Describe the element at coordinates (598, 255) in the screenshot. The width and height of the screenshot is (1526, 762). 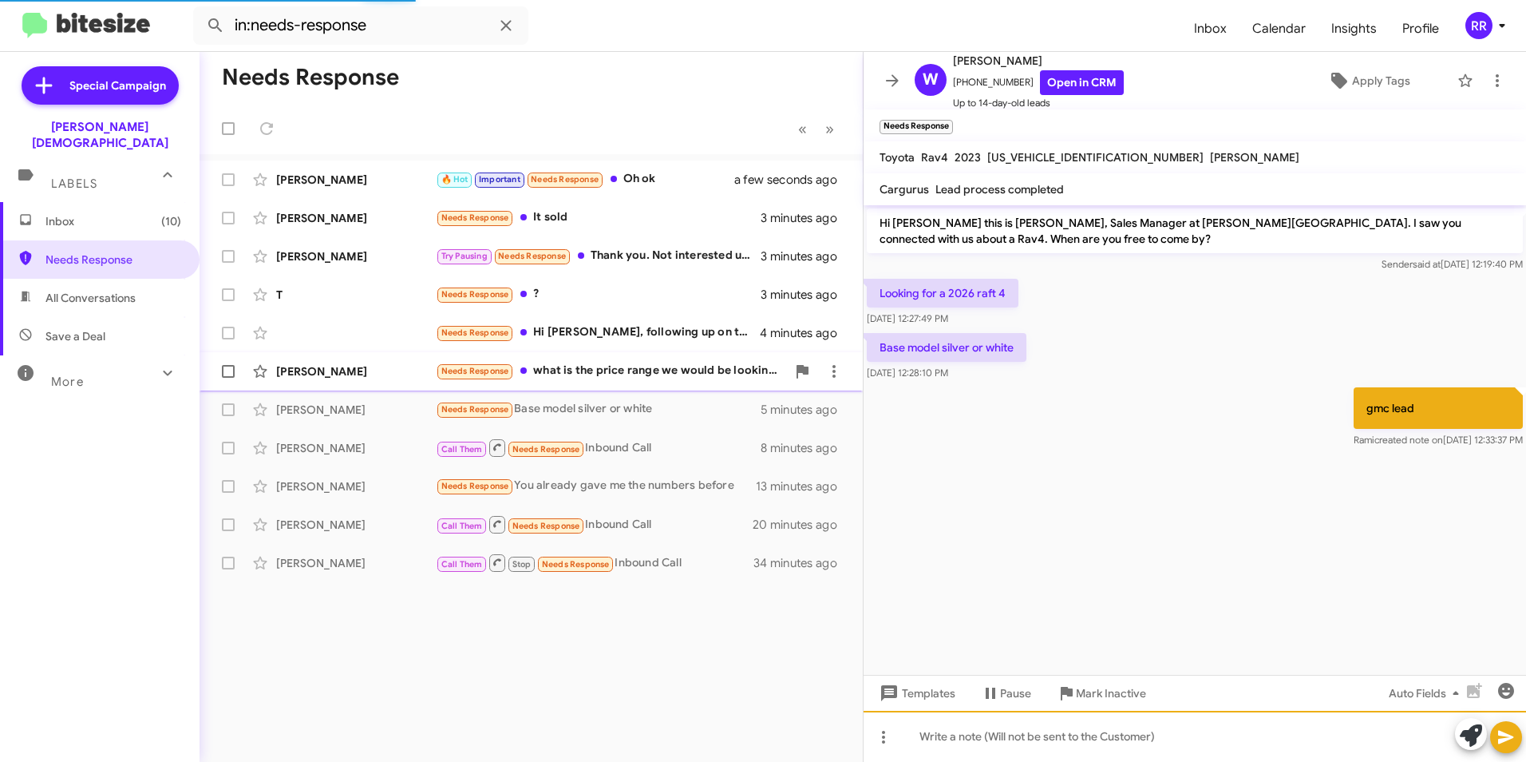
I see `div: Thank you. Not interested until numbers meet our criteria. It would be preferably for a wagoneer....` at that location.